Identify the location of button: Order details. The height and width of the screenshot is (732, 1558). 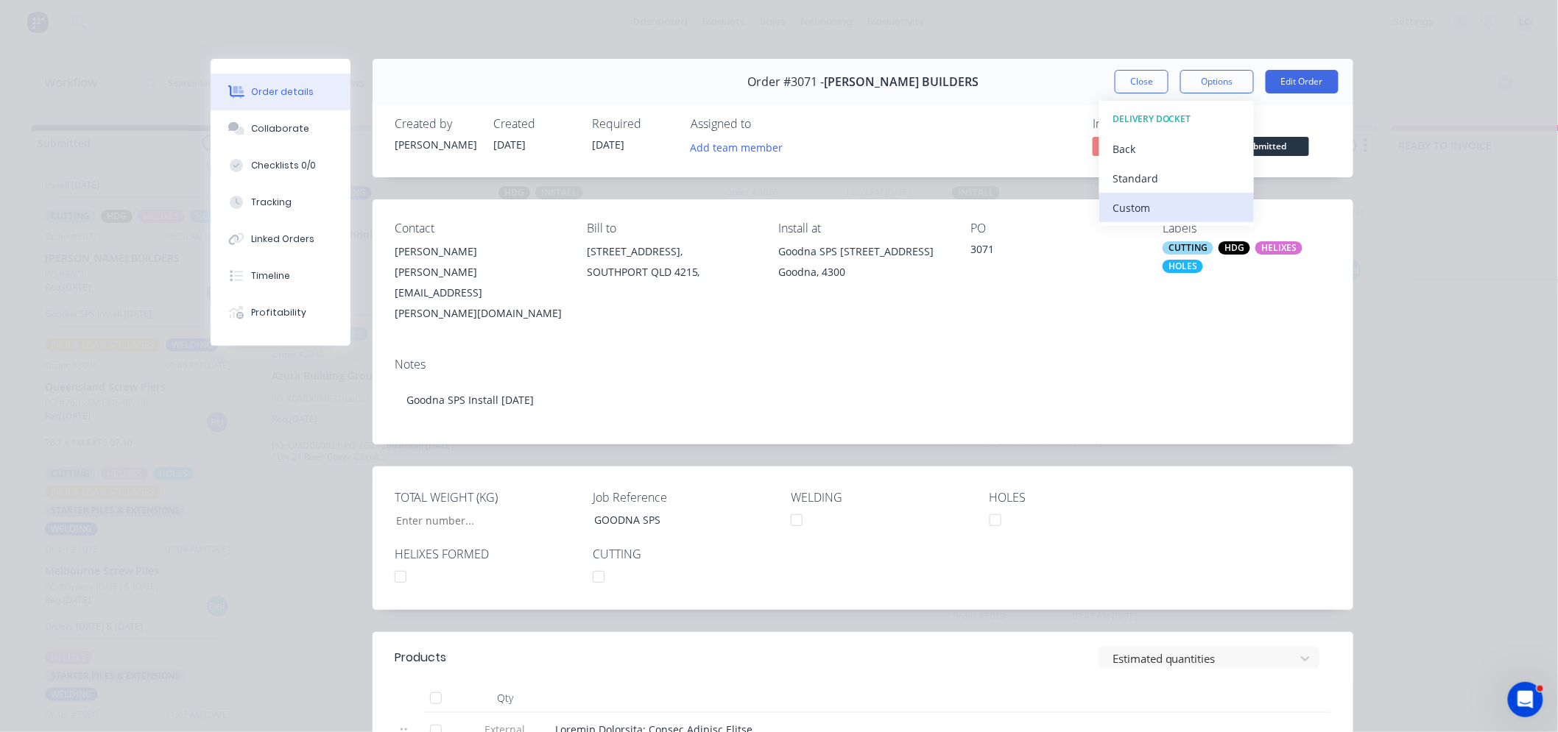
(280, 92).